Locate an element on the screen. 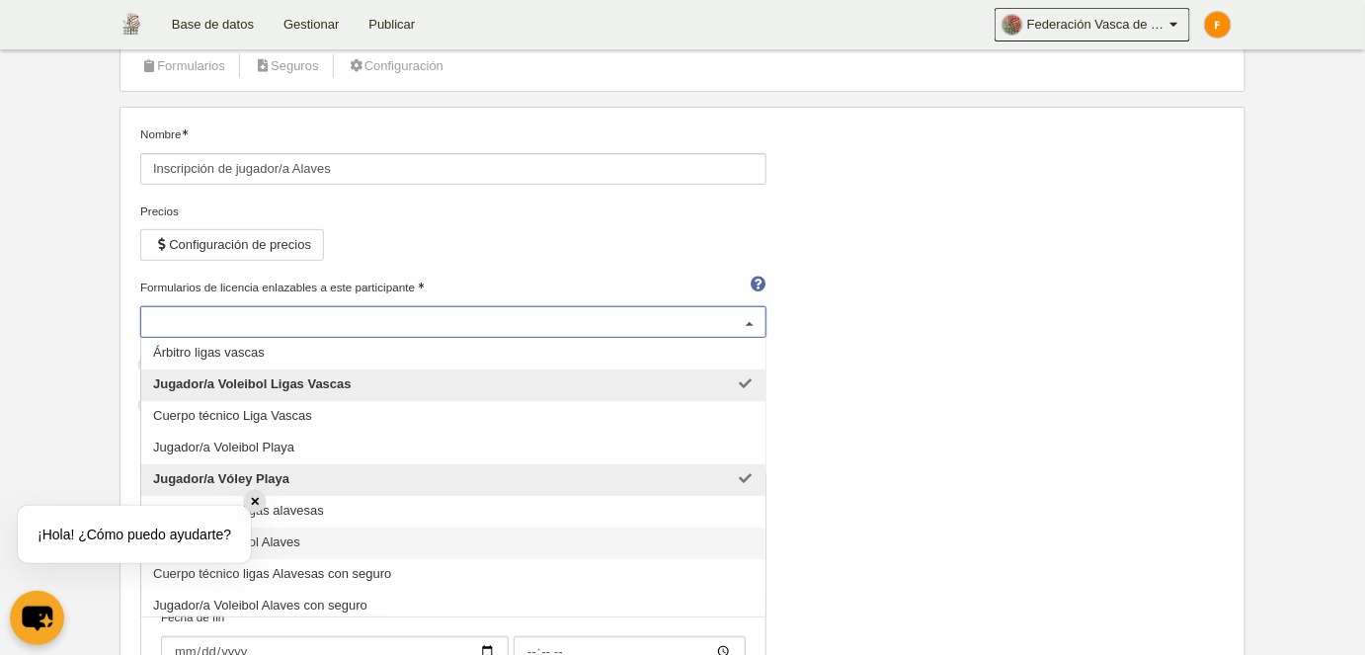  label: Formularios de licencia enlazables a este participante is located at coordinates (453, 287).